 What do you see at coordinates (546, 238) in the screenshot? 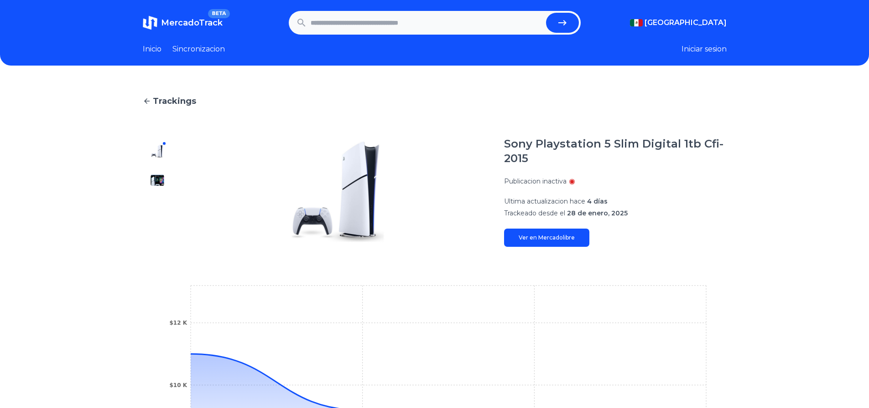
I see `a: Ver en Mercadolibre` at bounding box center [546, 238].